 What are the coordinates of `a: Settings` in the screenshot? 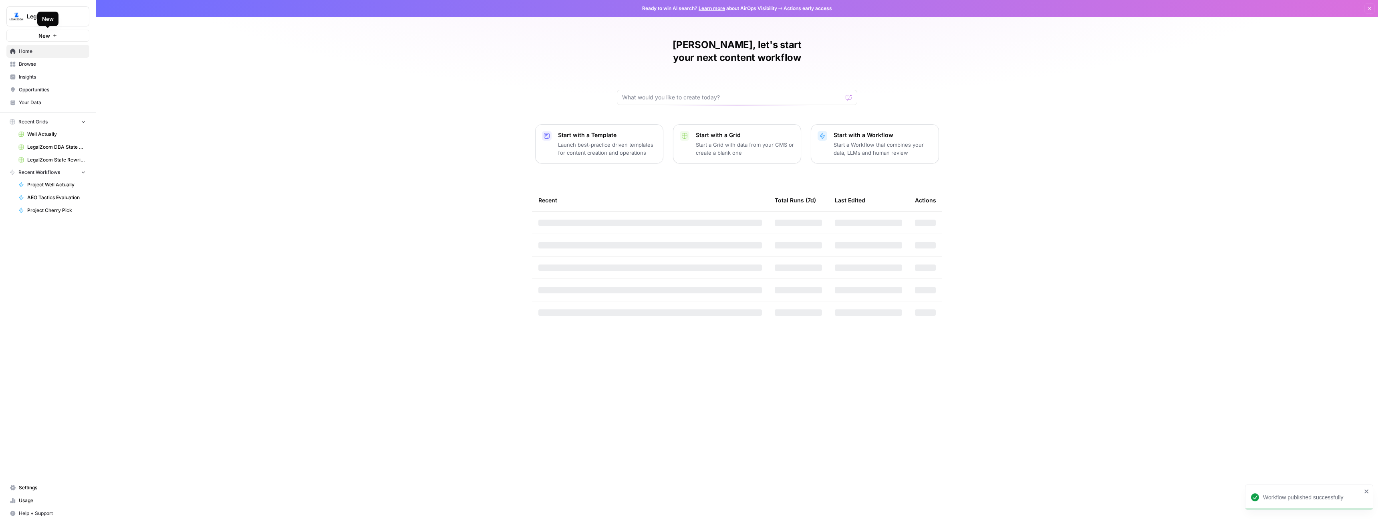 It's located at (48, 487).